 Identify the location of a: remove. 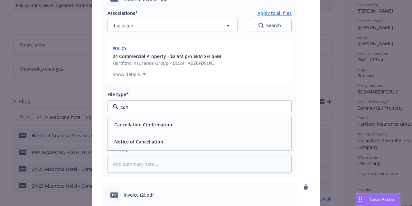
(306, 187).